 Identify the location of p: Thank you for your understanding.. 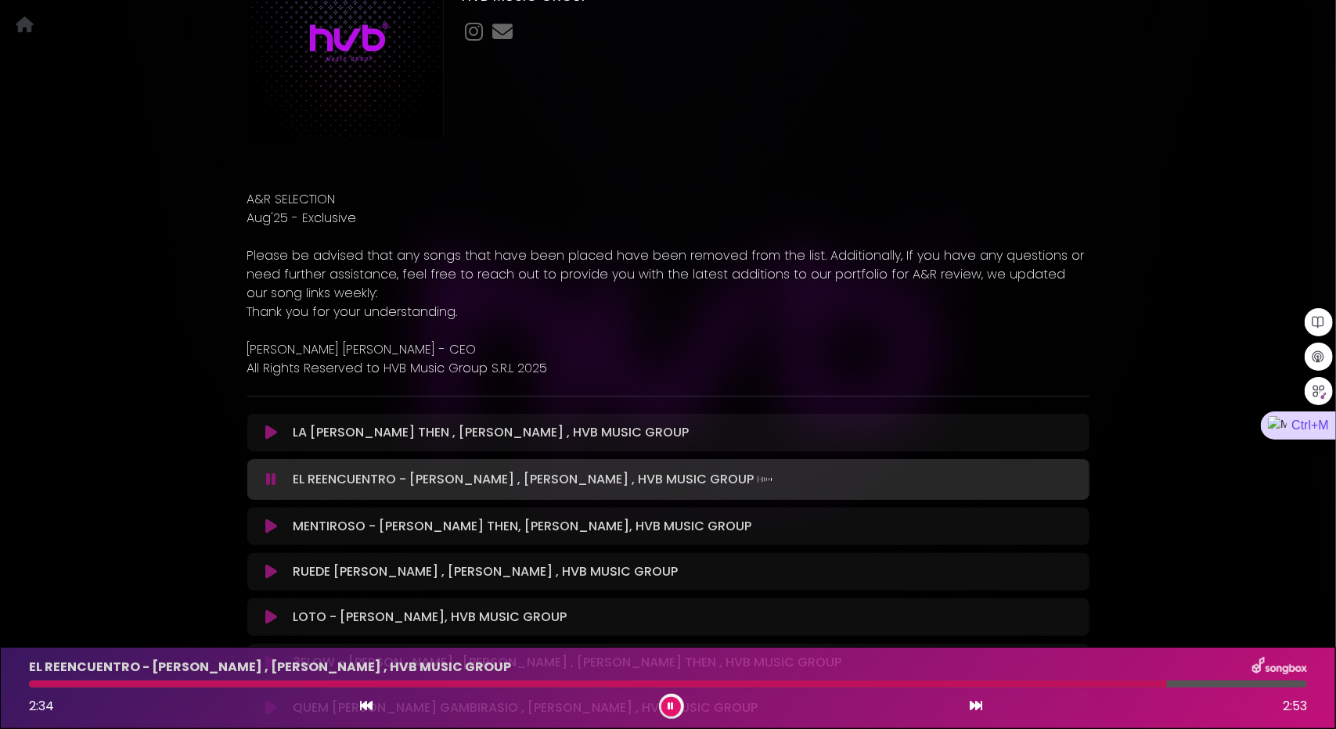
(668, 312).